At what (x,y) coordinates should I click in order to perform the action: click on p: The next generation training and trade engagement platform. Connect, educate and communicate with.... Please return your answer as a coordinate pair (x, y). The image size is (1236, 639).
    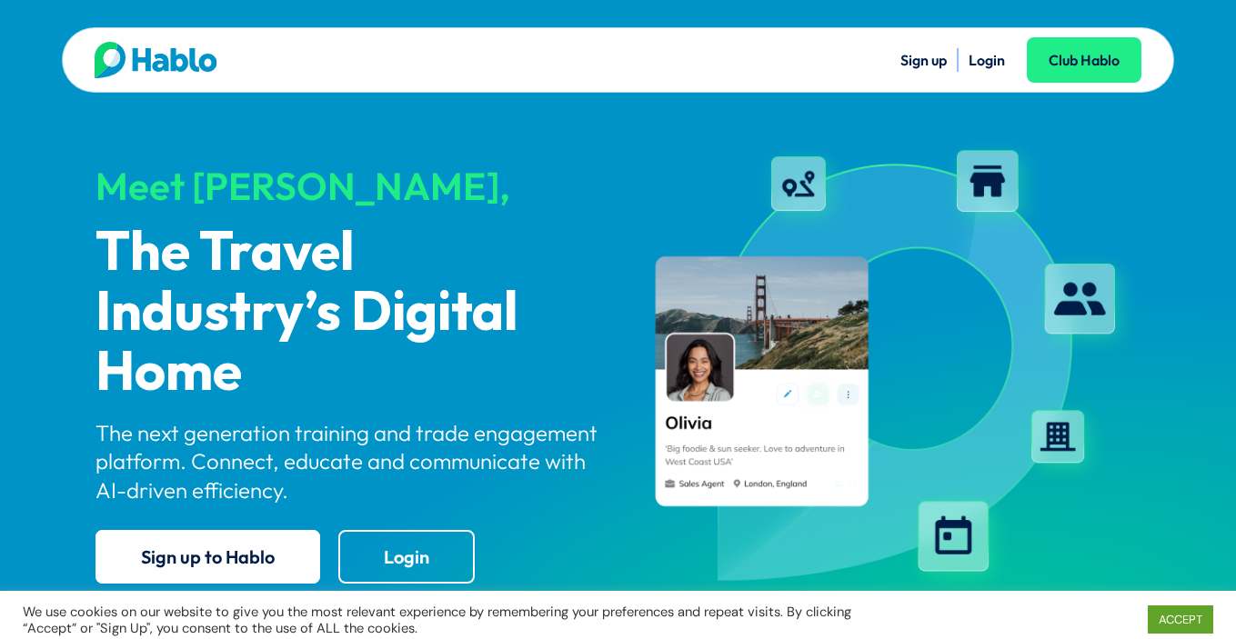
    Looking at the image, I should click on (349, 462).